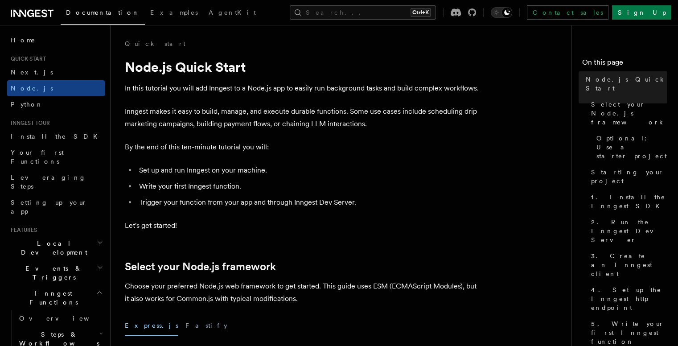 The image size is (678, 346). What do you see at coordinates (303, 226) in the screenshot?
I see `p: Let's get started!` at bounding box center [303, 226].